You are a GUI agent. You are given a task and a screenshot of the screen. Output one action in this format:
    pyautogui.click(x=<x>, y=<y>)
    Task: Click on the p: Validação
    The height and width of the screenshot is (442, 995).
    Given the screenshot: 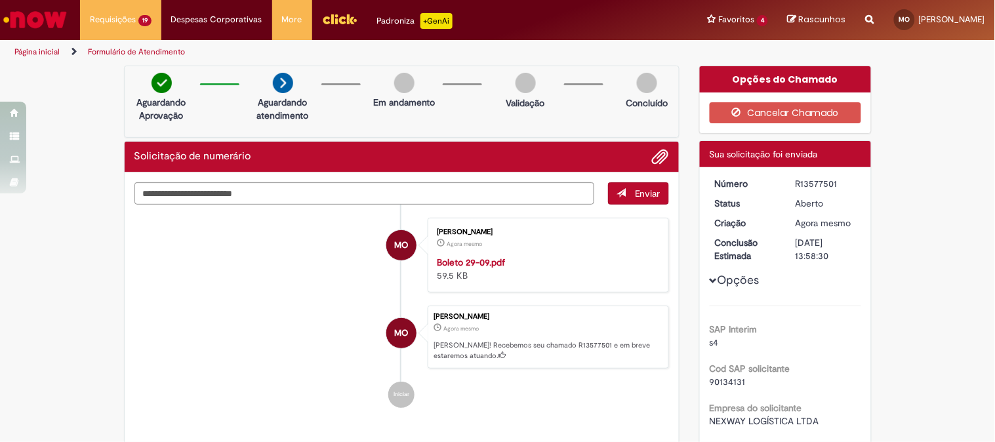 What is the action you would take?
    pyautogui.click(x=525, y=103)
    